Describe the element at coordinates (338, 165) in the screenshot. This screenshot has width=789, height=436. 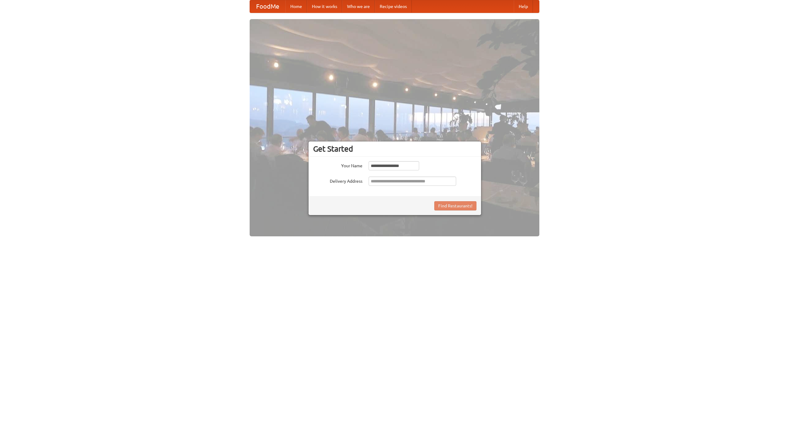
I see `label: Your Name` at that location.